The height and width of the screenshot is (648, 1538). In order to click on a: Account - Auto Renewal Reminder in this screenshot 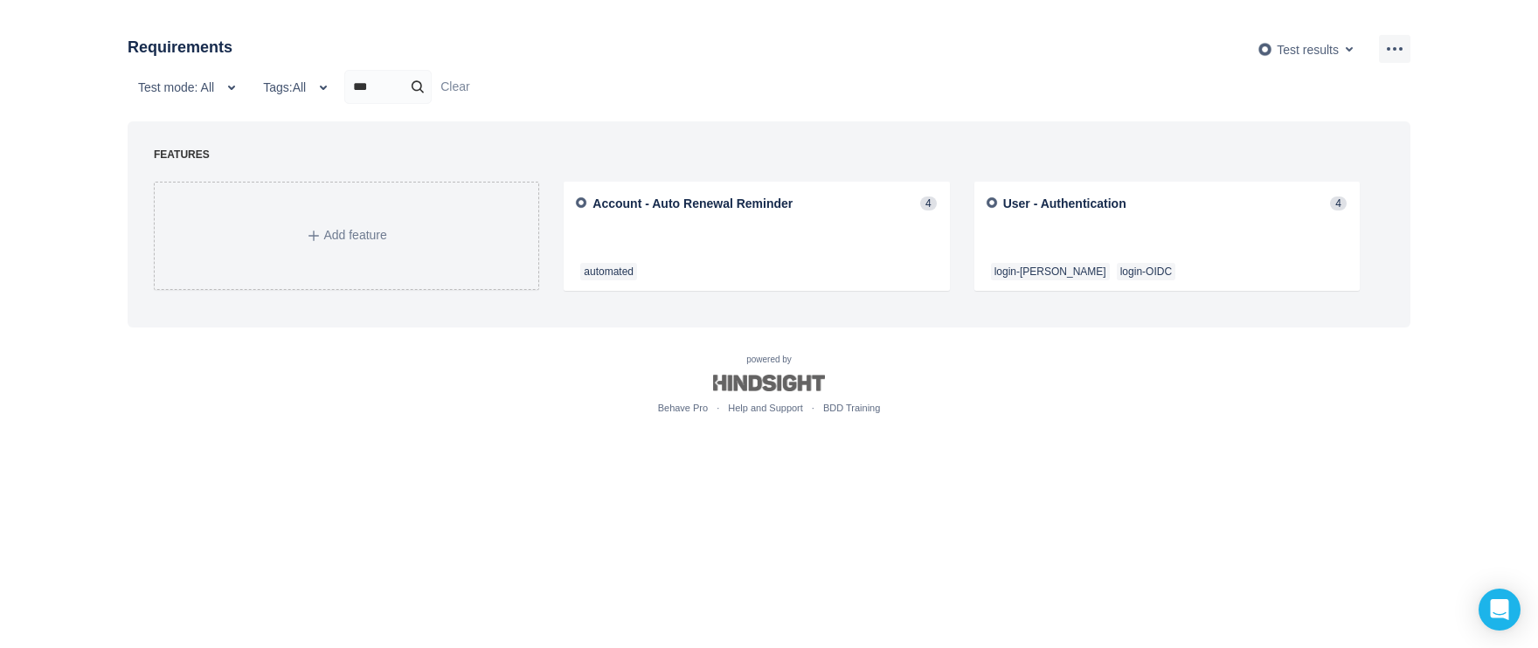, I will do `click(692, 204)`.